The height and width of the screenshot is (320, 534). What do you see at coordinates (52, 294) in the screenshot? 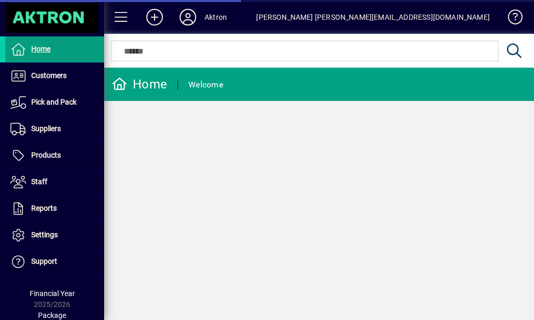
I see `span: Financial Year` at bounding box center [52, 294].